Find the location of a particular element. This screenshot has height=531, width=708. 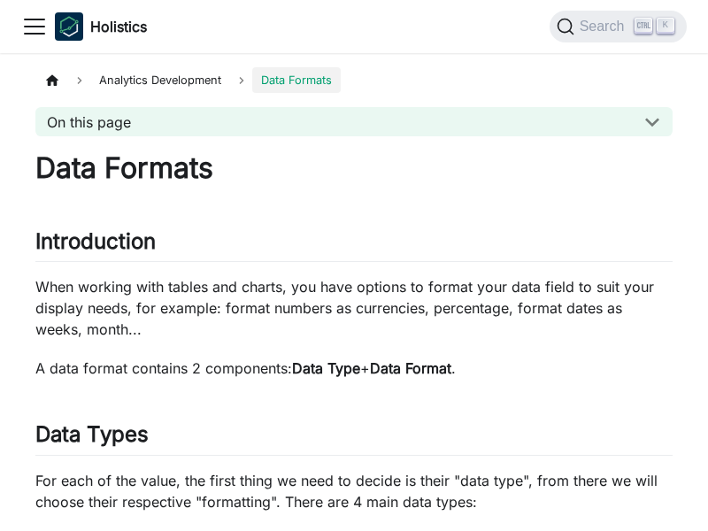

h2: Introduction is located at coordinates (354, 245).